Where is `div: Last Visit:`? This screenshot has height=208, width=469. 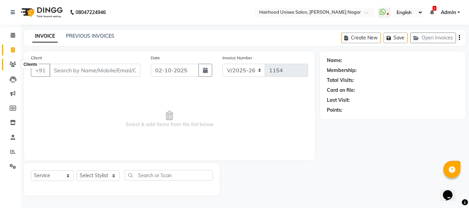
div: Last Visit: is located at coordinates (338, 100).